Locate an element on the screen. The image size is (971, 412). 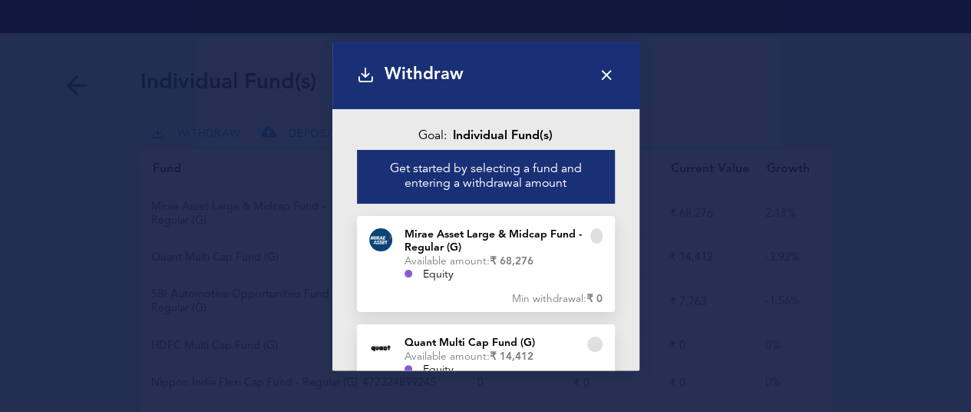
img: Mirae Asset Large & Midcap Fund - Regular (G) is located at coordinates (381, 240).